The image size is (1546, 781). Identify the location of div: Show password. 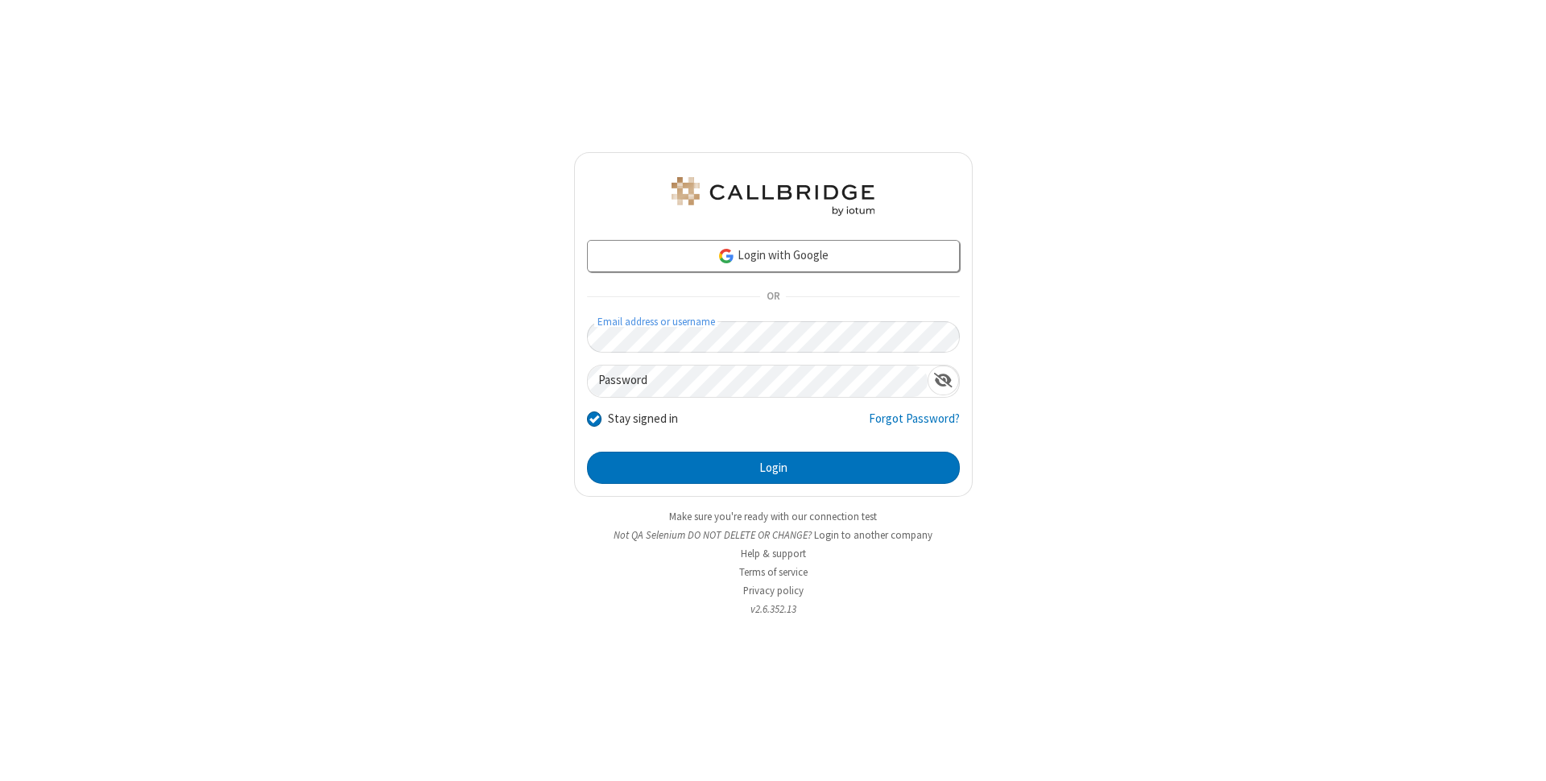
(943, 380).